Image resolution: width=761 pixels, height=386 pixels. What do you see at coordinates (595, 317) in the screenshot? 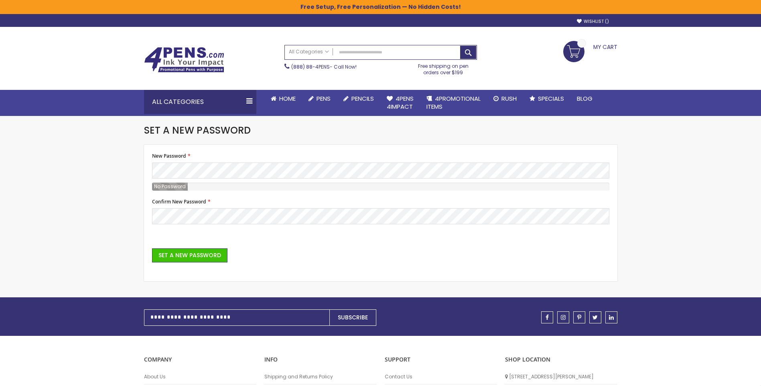
I see `span: twitter` at bounding box center [595, 317].